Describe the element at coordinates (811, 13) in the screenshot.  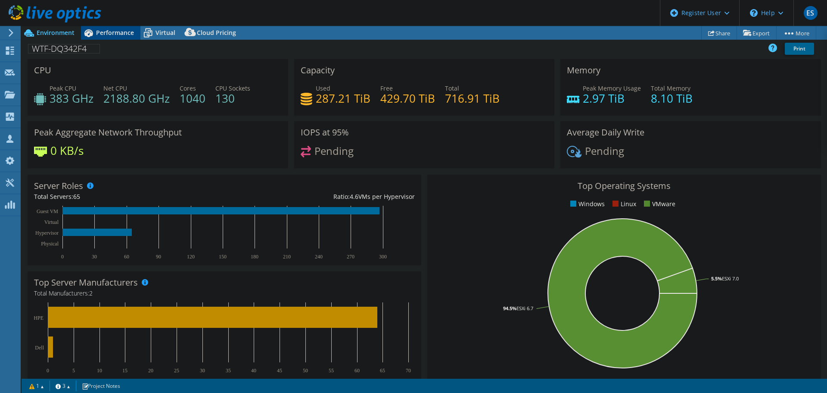
I see `span: ES` at that location.